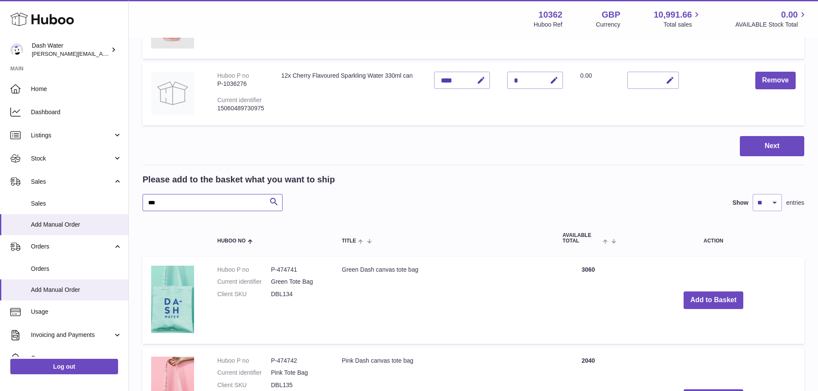 Image resolution: width=818 pixels, height=391 pixels. I want to click on span: entries, so click(795, 203).